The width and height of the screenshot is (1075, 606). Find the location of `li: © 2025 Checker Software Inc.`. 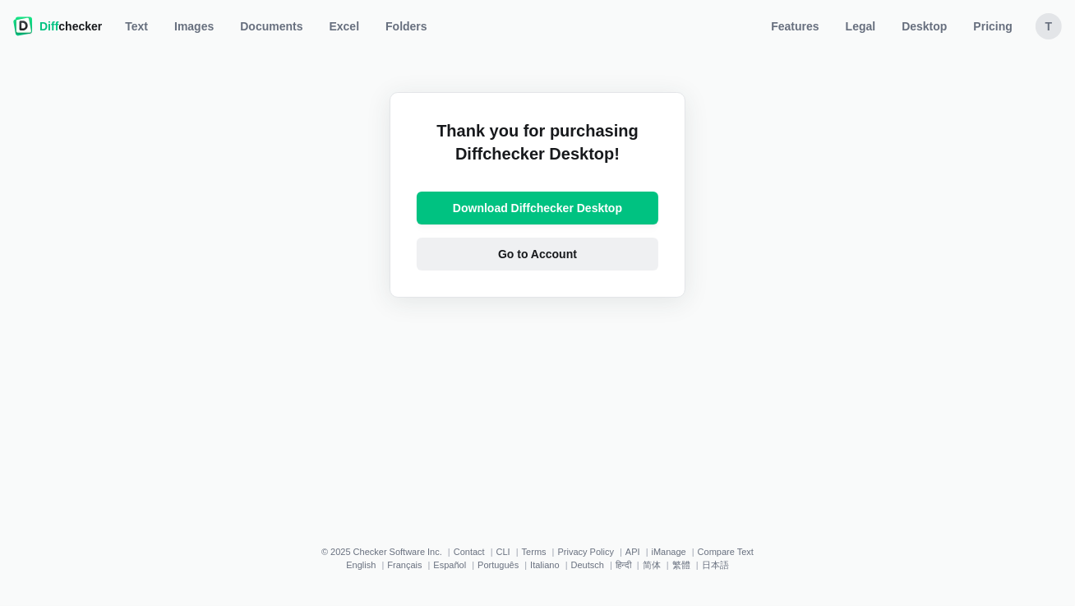

li: © 2025 Checker Software Inc. is located at coordinates (387, 552).